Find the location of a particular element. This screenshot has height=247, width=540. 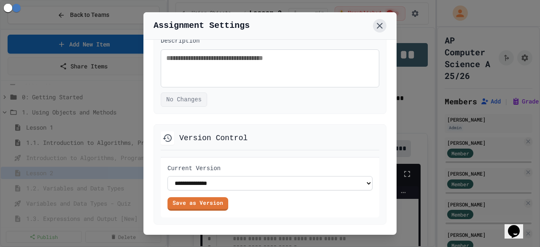

label: Current Version is located at coordinates (270, 168).